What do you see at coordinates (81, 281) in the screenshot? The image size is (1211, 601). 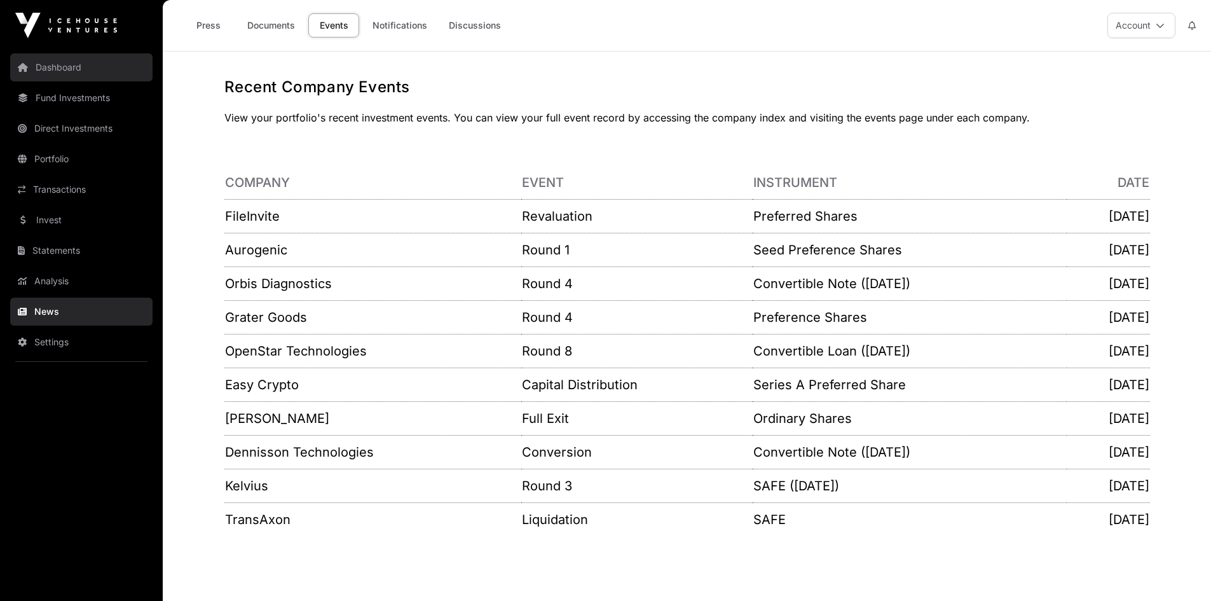 I see `a: Analysis` at bounding box center [81, 281].